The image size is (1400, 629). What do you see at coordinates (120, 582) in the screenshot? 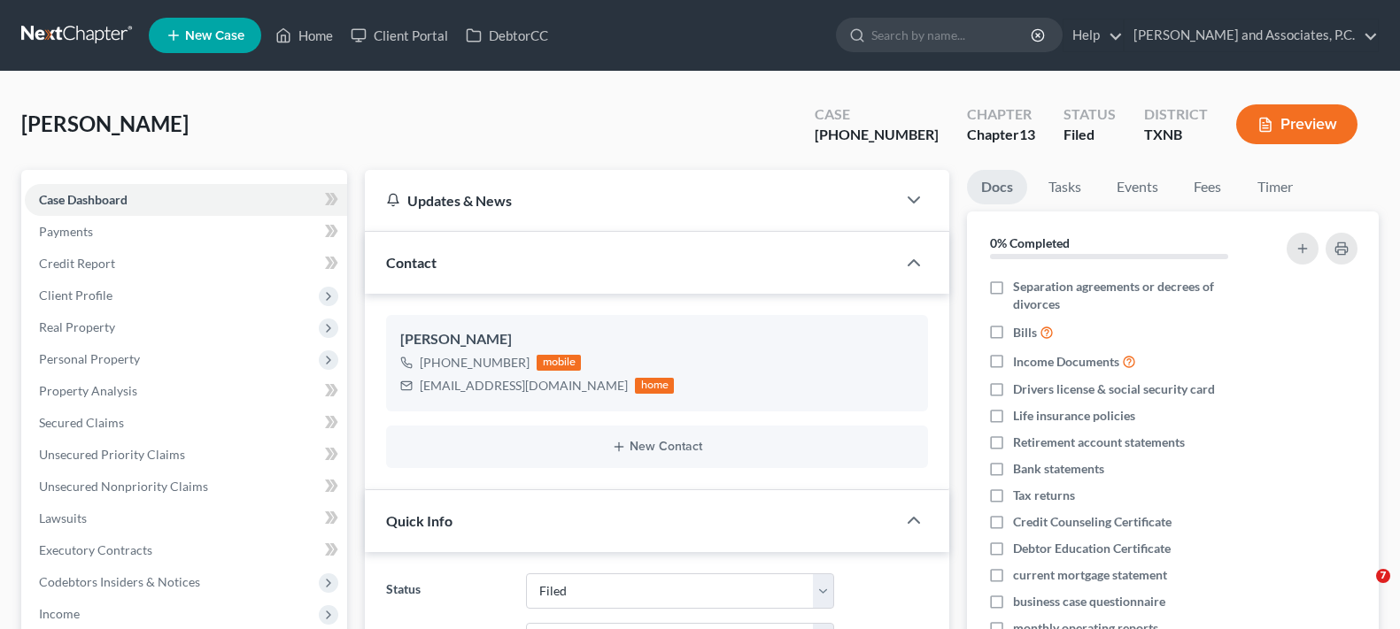
I see `span: Codebtors Insiders & Notices` at bounding box center [120, 582].